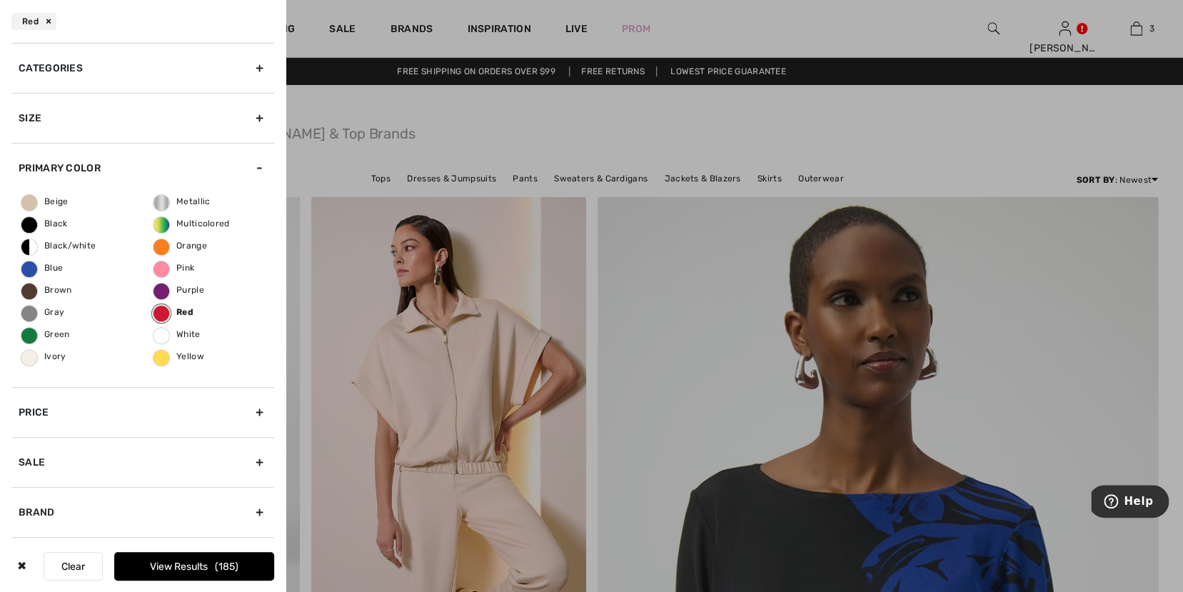 This screenshot has height=592, width=1183. What do you see at coordinates (44, 356) in the screenshot?
I see `span: Ivory` at bounding box center [44, 356].